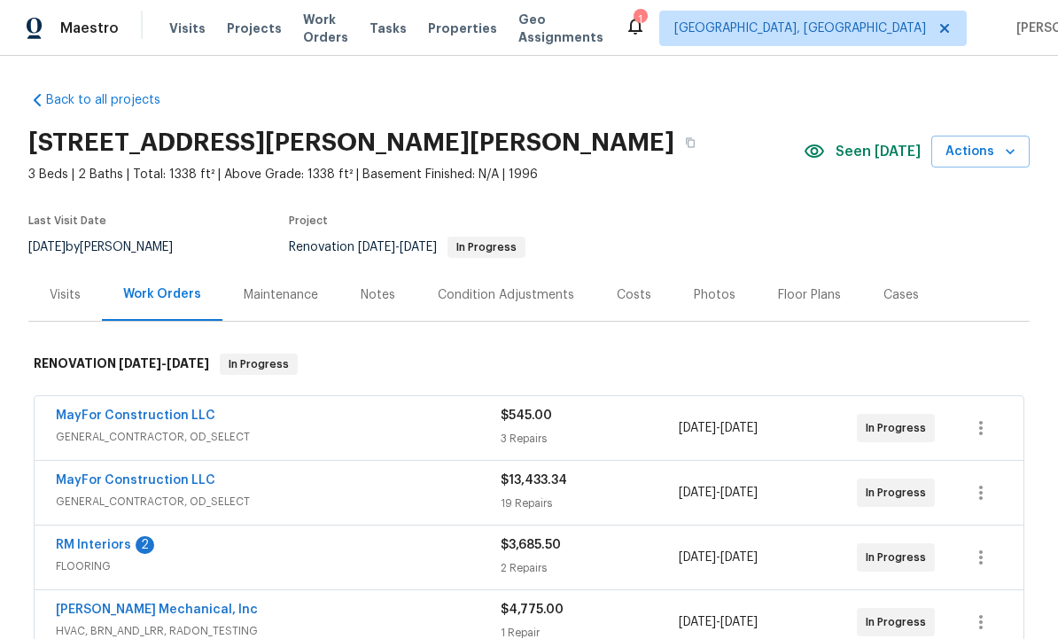 The image size is (1058, 639). What do you see at coordinates (809, 295) in the screenshot?
I see `div: Floor Plans` at bounding box center [809, 295].